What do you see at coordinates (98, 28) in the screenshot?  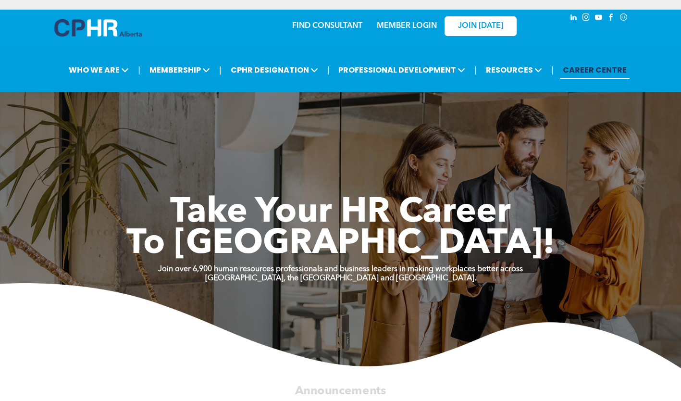 I see `img: A blue and white logo for cp alberta` at bounding box center [98, 28].